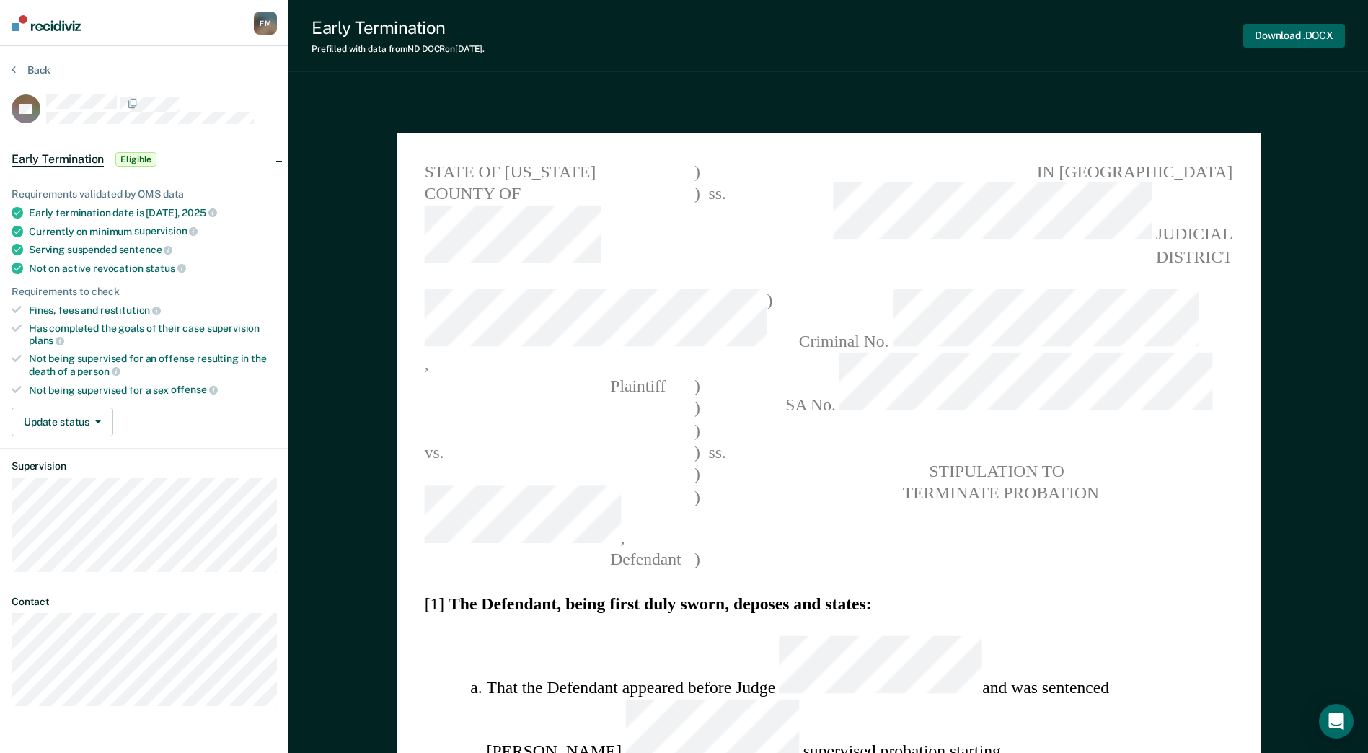 The width and height of the screenshot is (1368, 753). I want to click on span: Defendant, so click(552, 559).